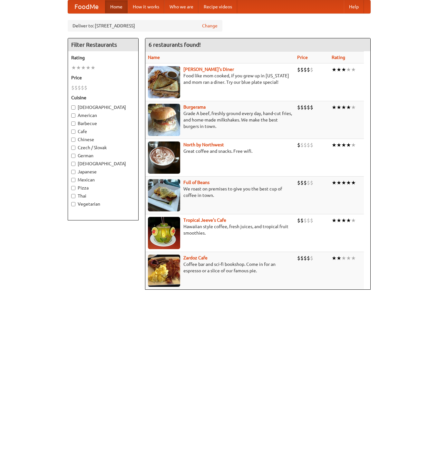 This screenshot has width=438, height=456. Describe the element at coordinates (220, 120) in the screenshot. I see `p: Grade A beef, freshly ground every day, hand-cut fries, and home-made milkshakes. We make the bes...` at that location.